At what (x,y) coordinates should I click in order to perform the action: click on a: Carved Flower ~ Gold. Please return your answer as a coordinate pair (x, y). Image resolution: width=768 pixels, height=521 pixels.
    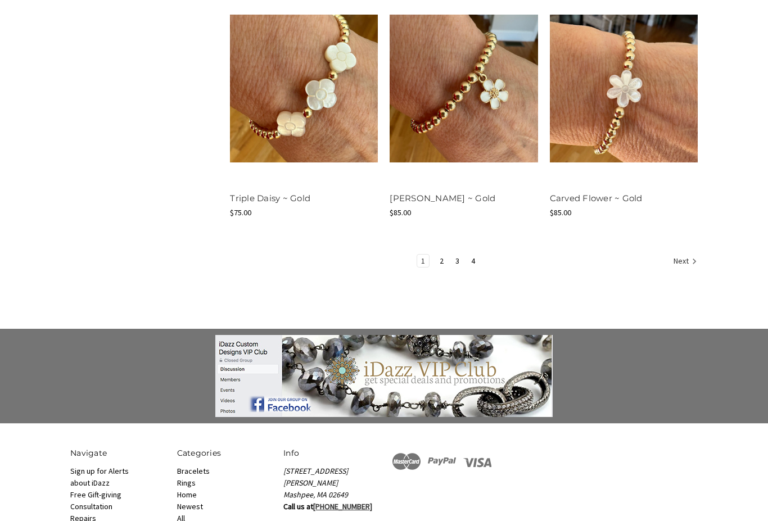
    Looking at the image, I should click on (596, 198).